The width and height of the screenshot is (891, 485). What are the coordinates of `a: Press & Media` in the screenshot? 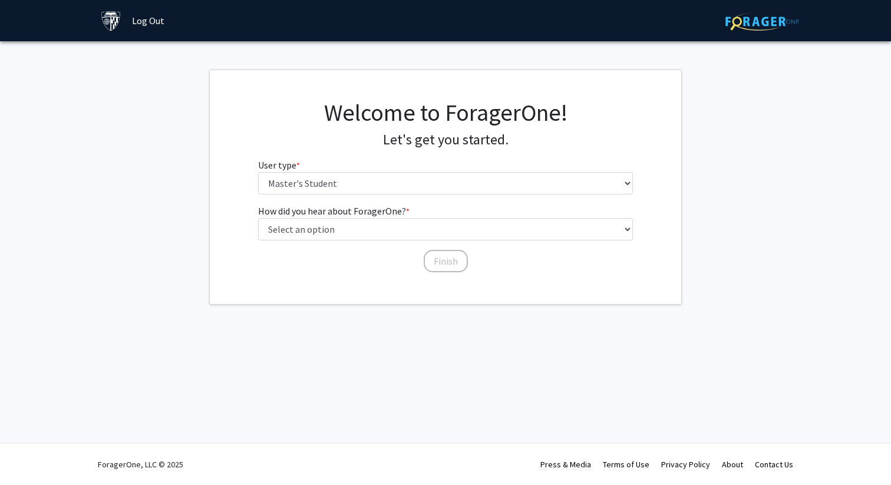 It's located at (566, 464).